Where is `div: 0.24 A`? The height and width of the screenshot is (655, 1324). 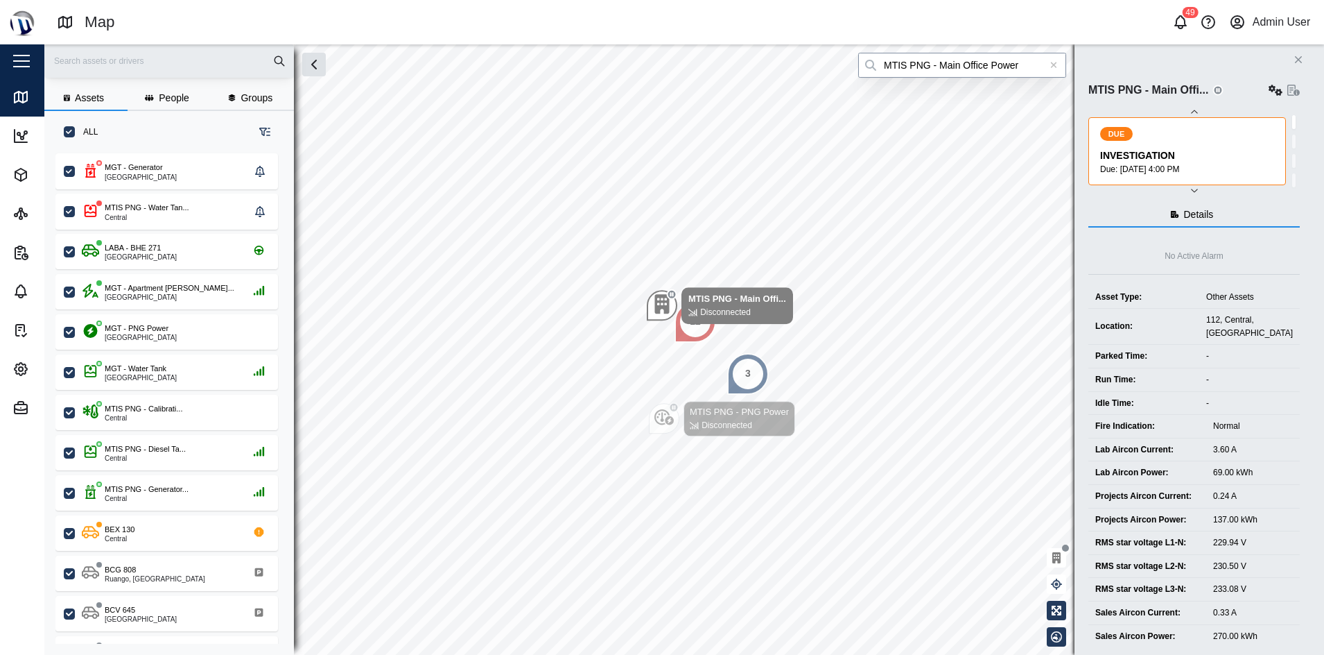 div: 0.24 A is located at coordinates (1253, 496).